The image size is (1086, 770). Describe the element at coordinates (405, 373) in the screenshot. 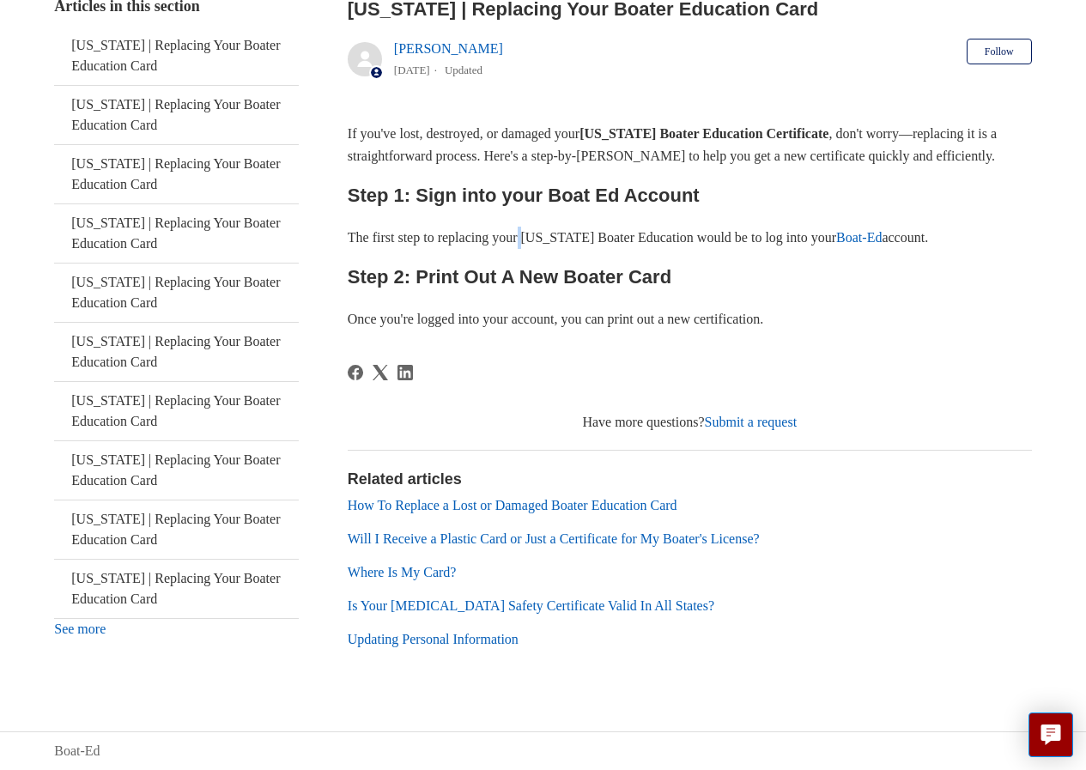

I see `a: LinkedIn` at that location.